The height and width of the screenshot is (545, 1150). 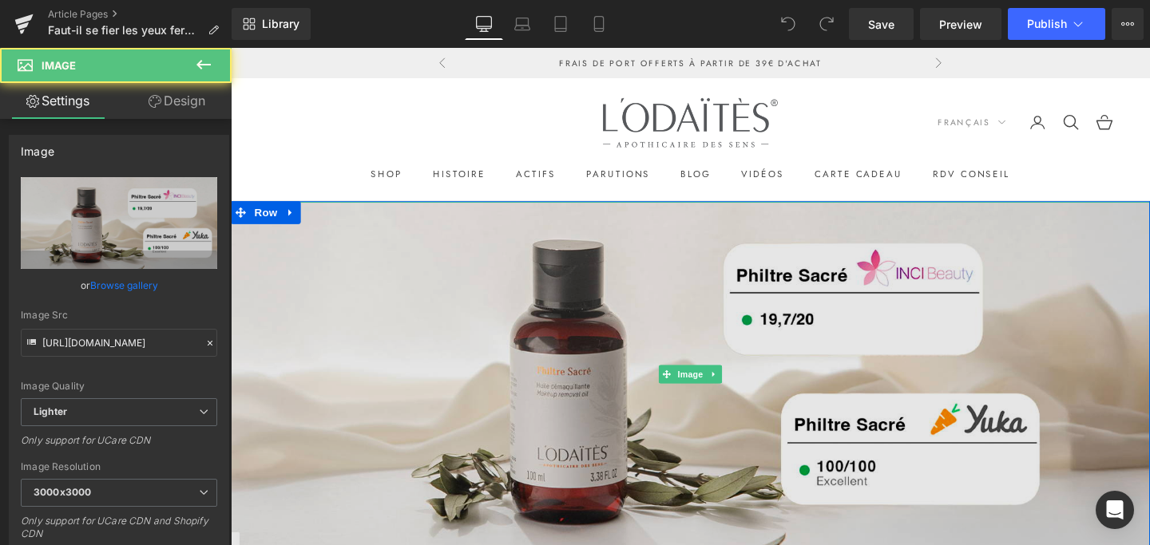 I want to click on a: Carte cadeau, so click(x=660, y=133).